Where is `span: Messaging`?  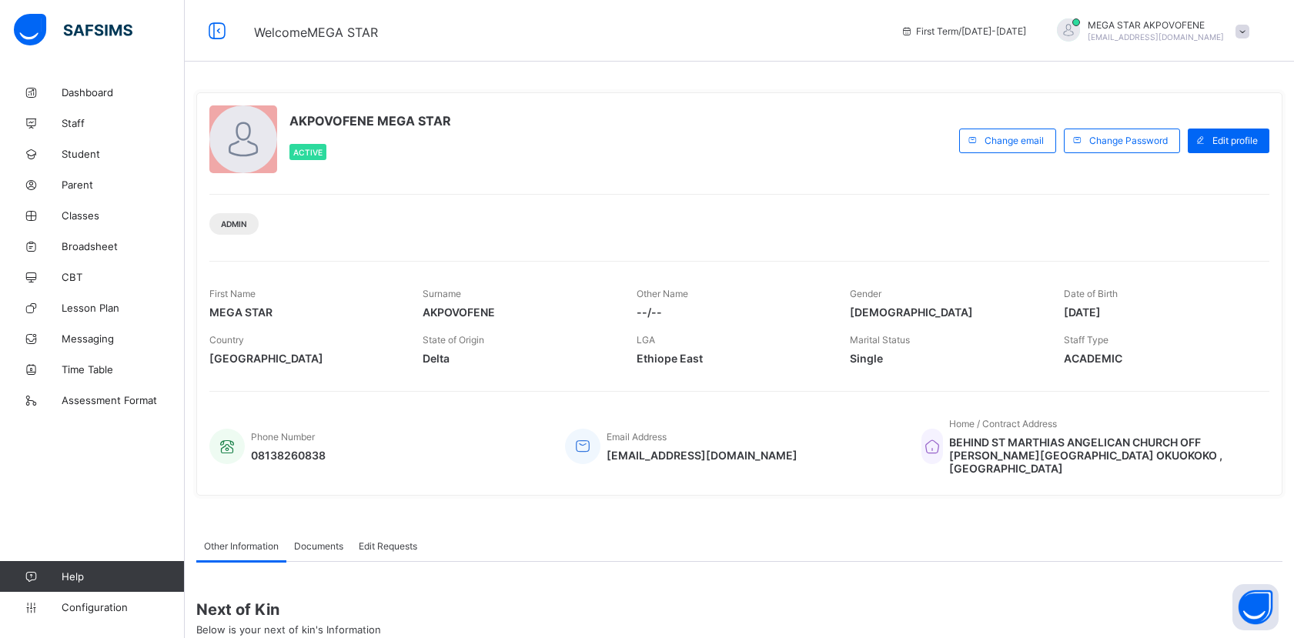
span: Messaging is located at coordinates (123, 339).